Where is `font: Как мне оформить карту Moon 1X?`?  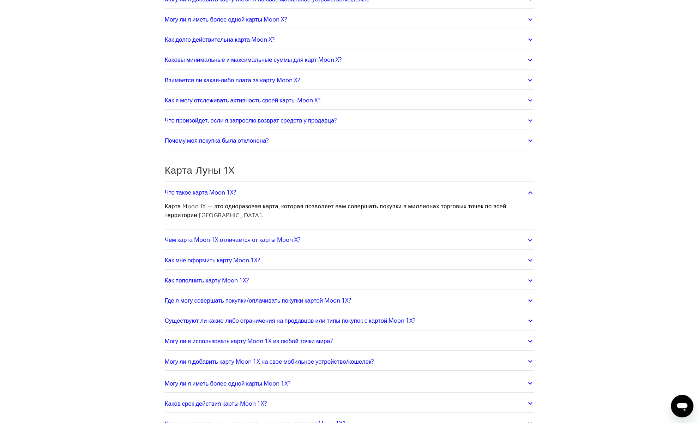 font: Как мне оформить карту Moon 1X? is located at coordinates (212, 260).